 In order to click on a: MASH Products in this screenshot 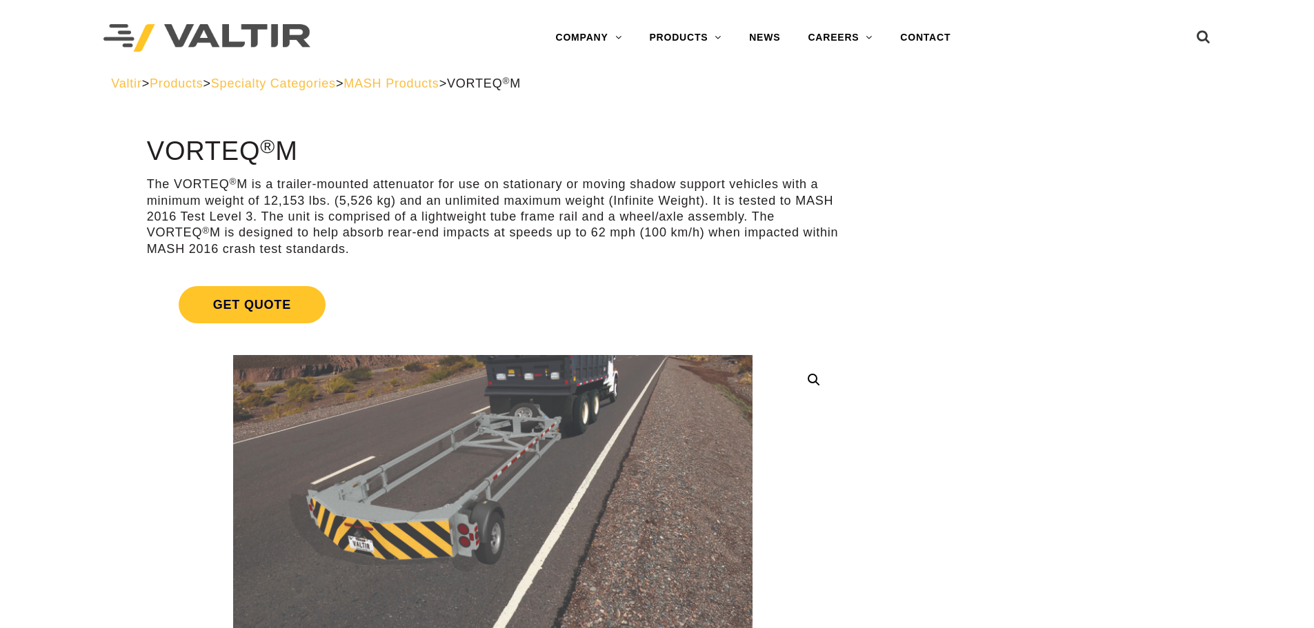, I will do `click(391, 83)`.